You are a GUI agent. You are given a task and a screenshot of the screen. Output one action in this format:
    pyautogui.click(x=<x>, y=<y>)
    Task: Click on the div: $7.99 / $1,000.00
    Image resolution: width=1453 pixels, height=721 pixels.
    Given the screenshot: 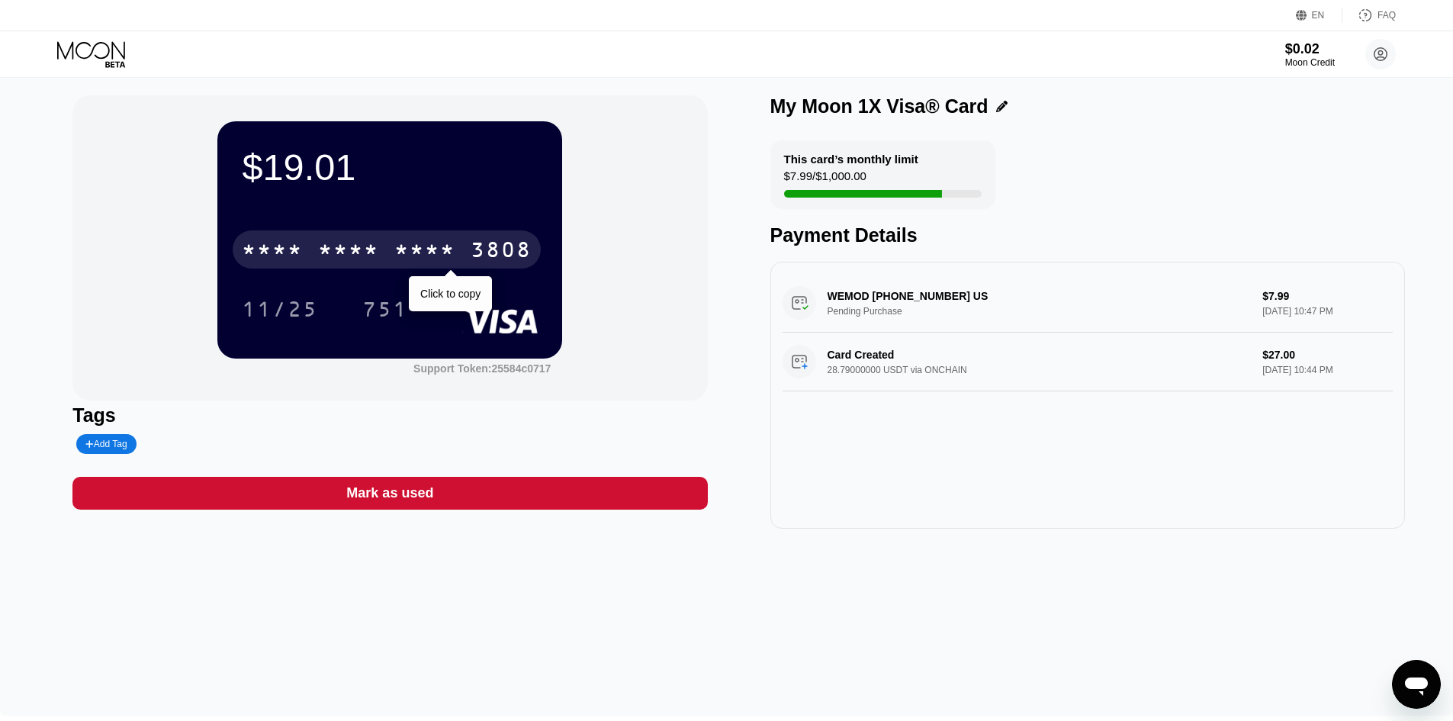 What is the action you would take?
    pyautogui.click(x=826, y=179)
    